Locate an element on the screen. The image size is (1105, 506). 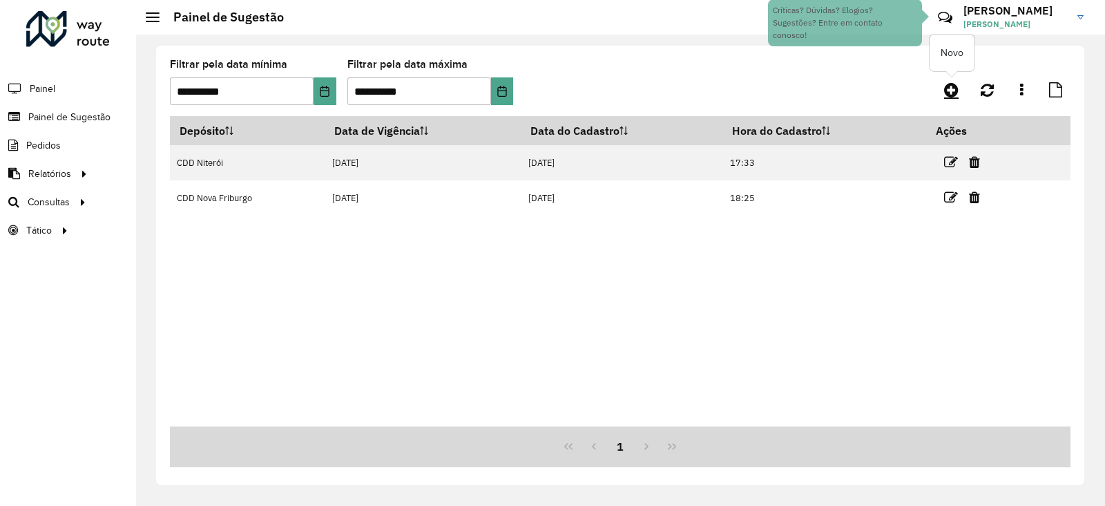
th: Ações is located at coordinates (968, 131).